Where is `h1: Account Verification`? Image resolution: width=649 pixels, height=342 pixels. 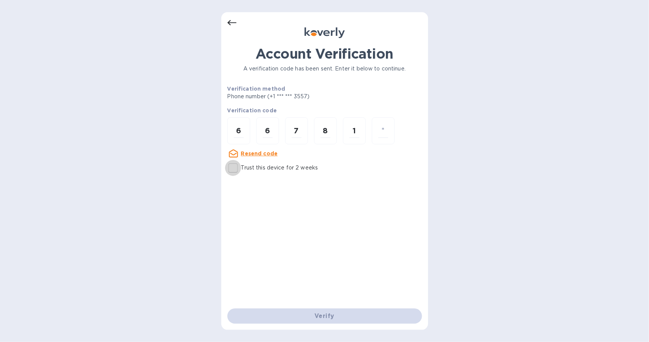
h1: Account Verification is located at coordinates (325, 54).